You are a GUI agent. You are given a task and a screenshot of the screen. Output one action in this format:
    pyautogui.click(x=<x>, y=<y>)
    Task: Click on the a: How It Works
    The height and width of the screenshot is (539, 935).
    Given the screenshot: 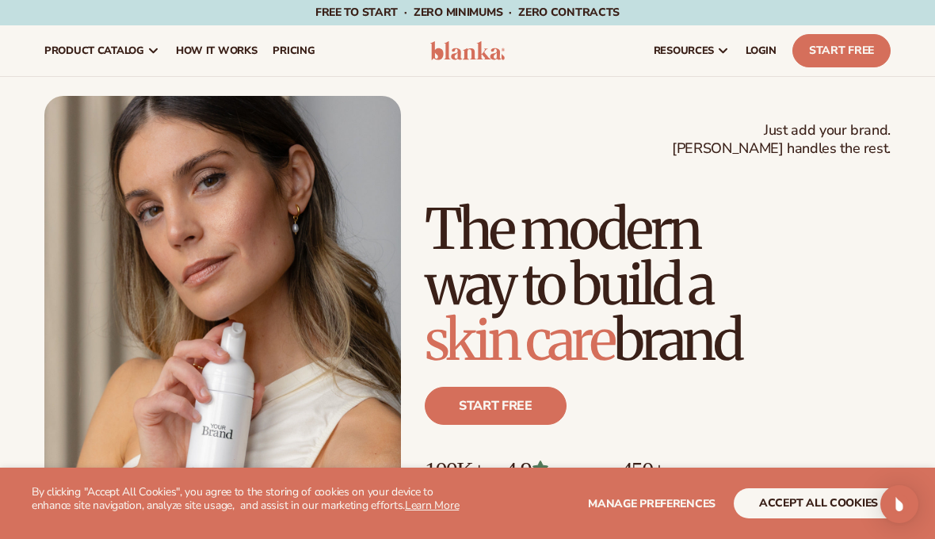 What is the action you would take?
    pyautogui.click(x=216, y=51)
    